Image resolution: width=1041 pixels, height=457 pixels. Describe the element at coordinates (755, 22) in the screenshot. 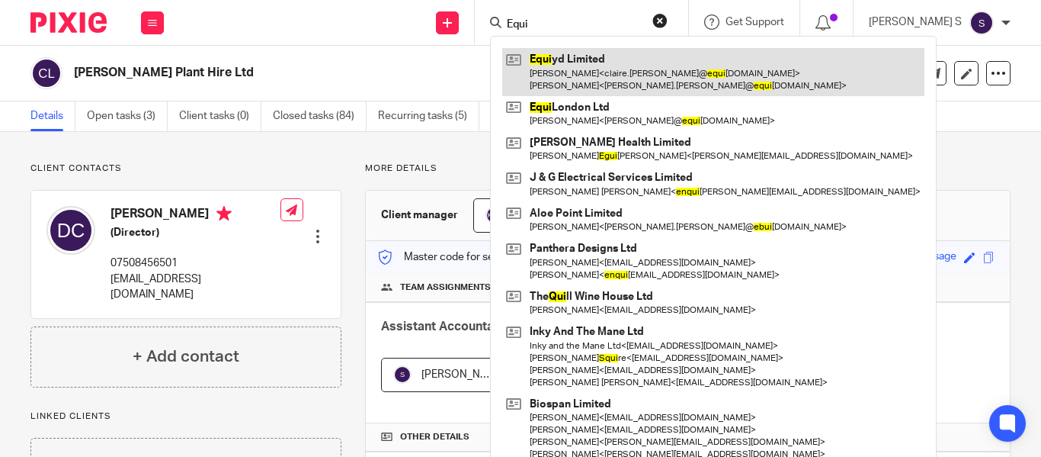

I see `span: Get Support` at that location.